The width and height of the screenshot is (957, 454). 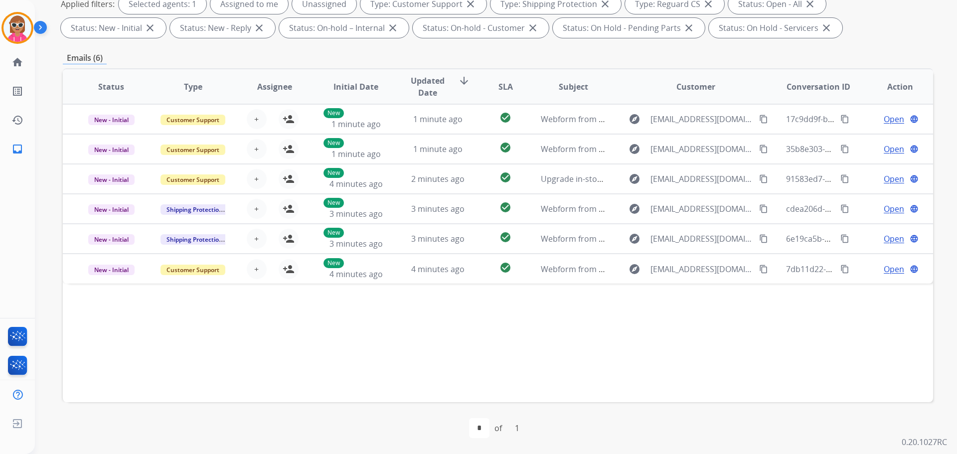 What do you see at coordinates (861, 239) in the screenshot?
I see `span: 6e19ca5b-d97f-411f-94a1-d164632122d6` at bounding box center [861, 239].